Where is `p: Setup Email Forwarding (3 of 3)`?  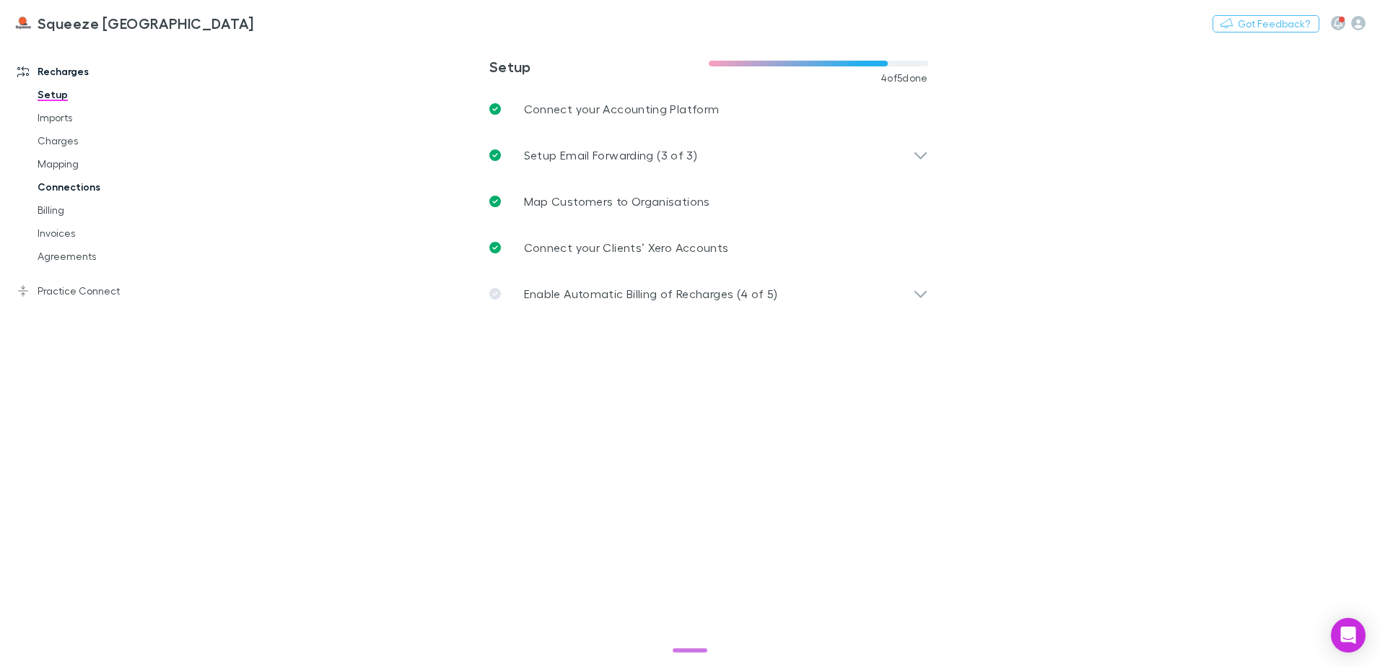 p: Setup Email Forwarding (3 of 3) is located at coordinates (610, 155).